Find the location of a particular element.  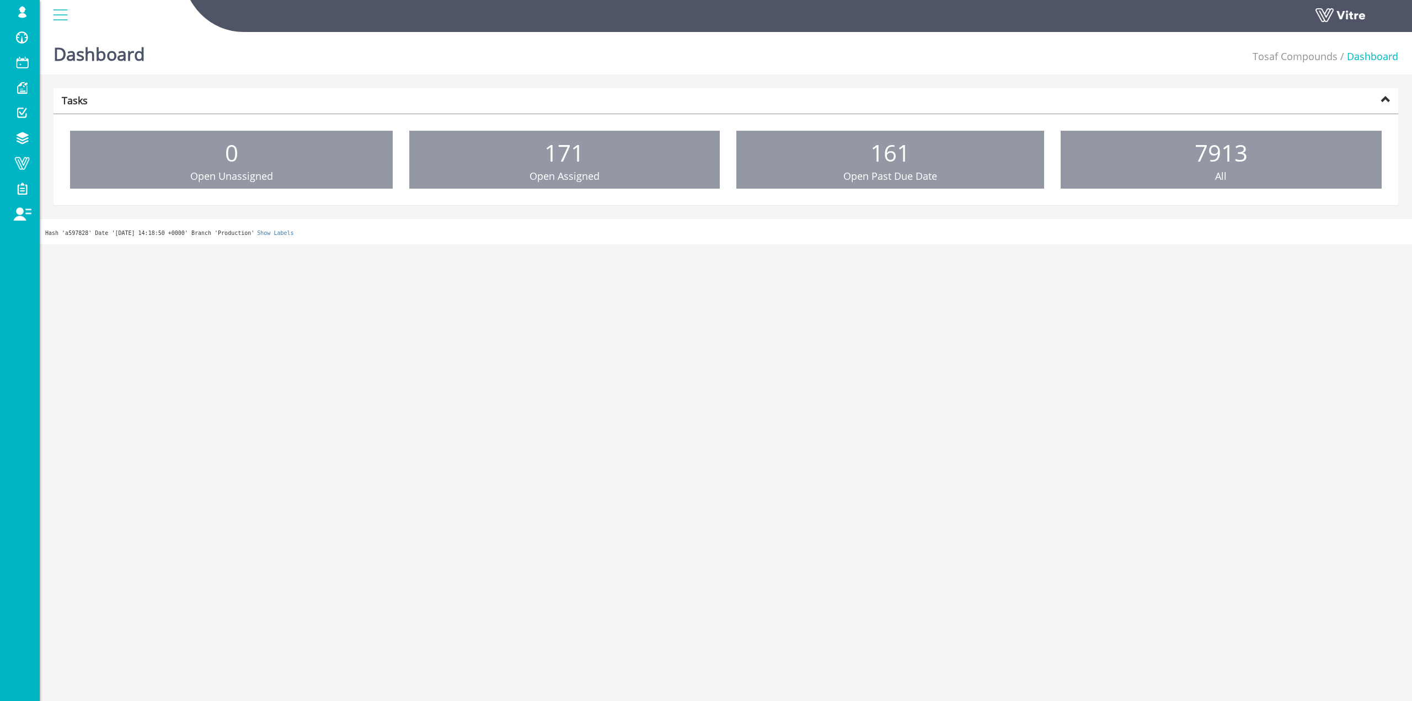

a: 7913 All is located at coordinates (1221, 160).